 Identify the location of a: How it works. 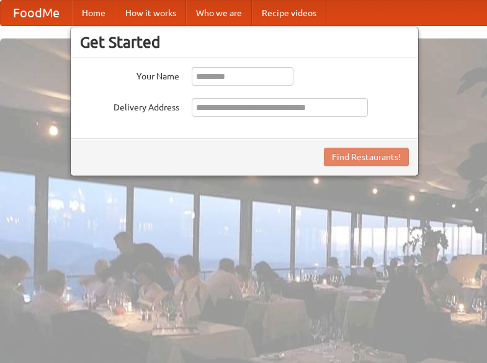
(151, 13).